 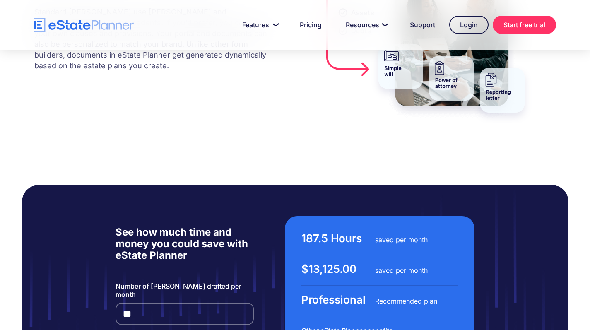 What do you see at coordinates (338, 269) in the screenshot?
I see `div: $13,125.00` at bounding box center [338, 269].